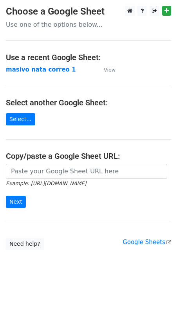 This screenshot has height=318, width=177. Describe the element at coordinates (89, 102) in the screenshot. I see `h4: Select another Google Sheet:` at that location.